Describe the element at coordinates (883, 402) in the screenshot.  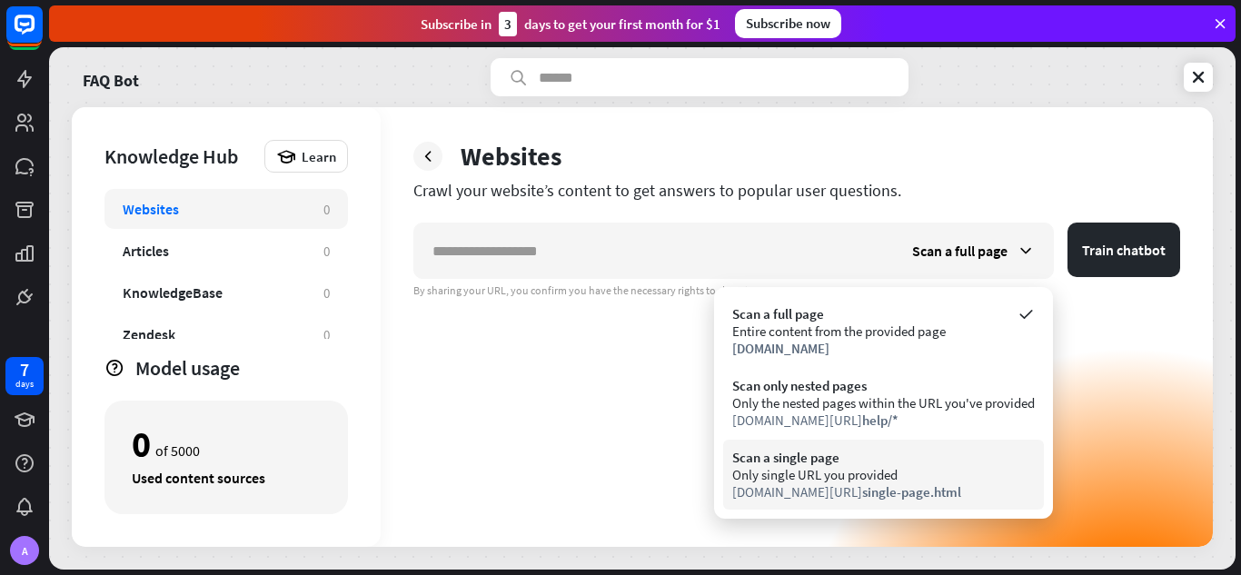
I see `div: Only the nested pages within the URL you've provided` at that location.